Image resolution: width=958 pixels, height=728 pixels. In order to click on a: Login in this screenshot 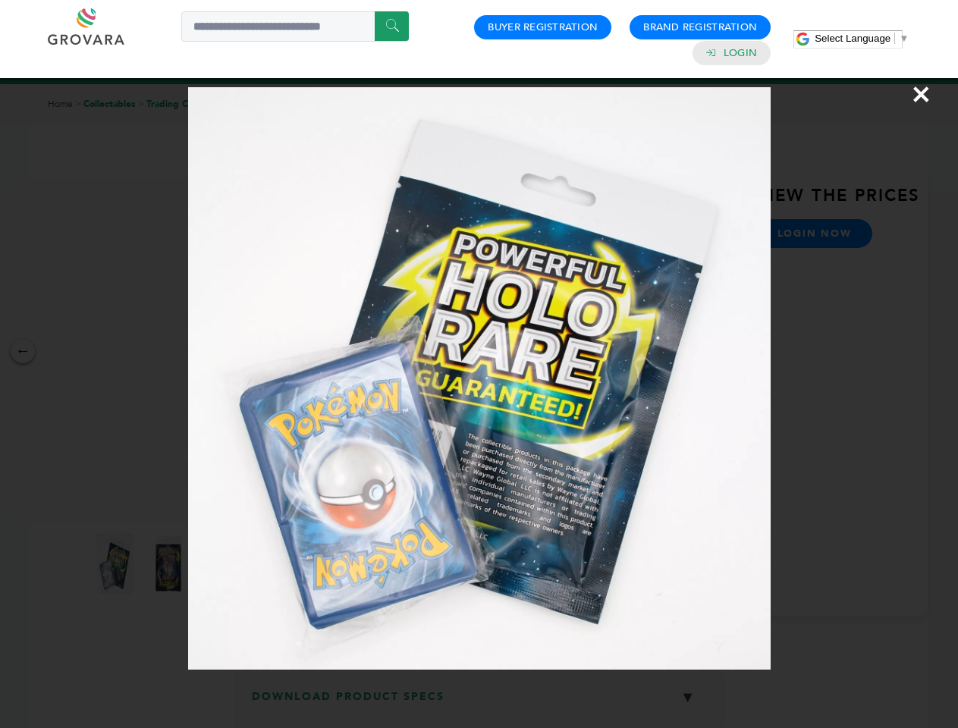, I will do `click(740, 53)`.